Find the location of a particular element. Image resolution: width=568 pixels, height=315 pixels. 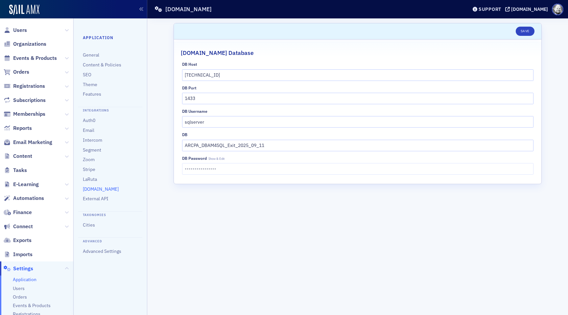

span: Settings is located at coordinates (23, 269).